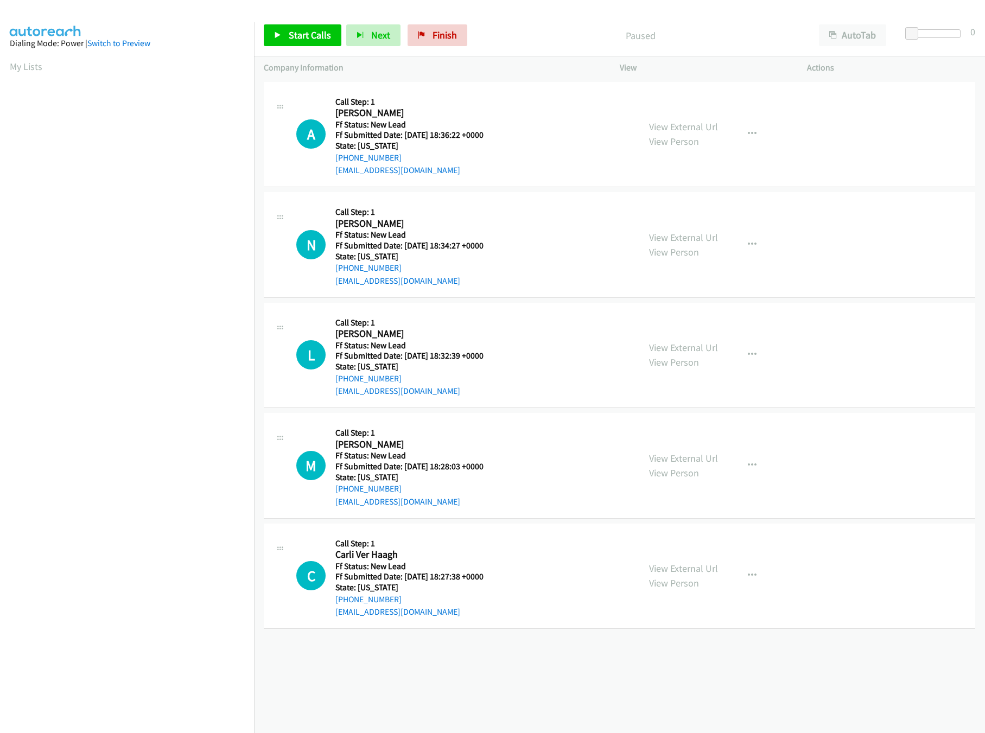 The image size is (985, 733). Describe the element at coordinates (311, 466) in the screenshot. I see `h1: M` at that location.